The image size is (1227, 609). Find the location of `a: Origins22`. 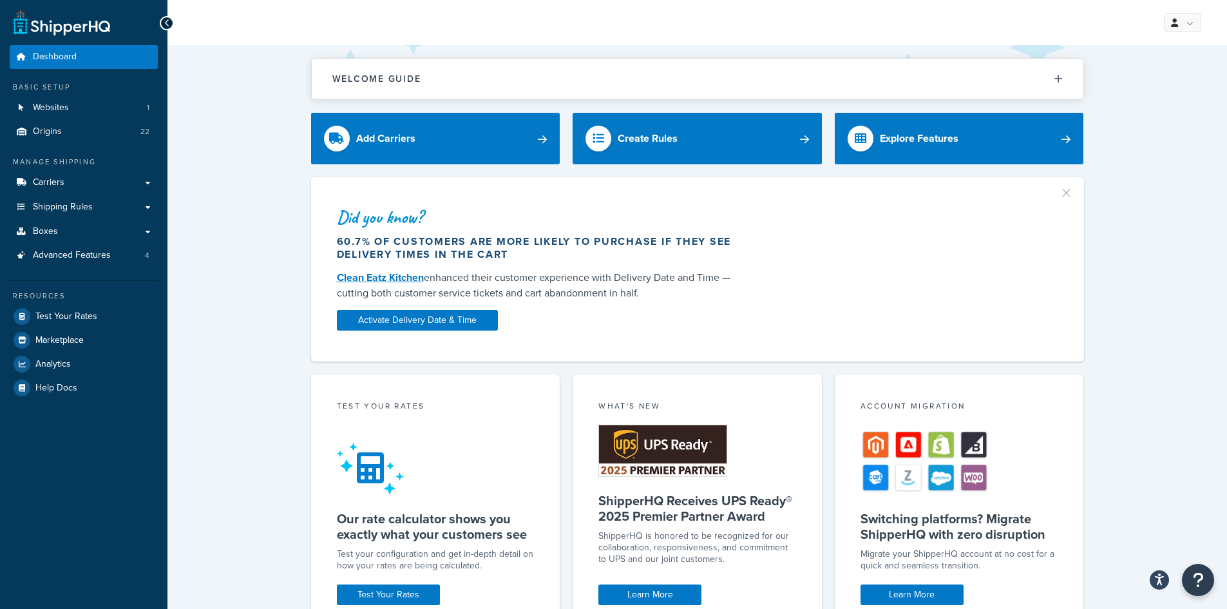

a: Origins22 is located at coordinates (84, 131).